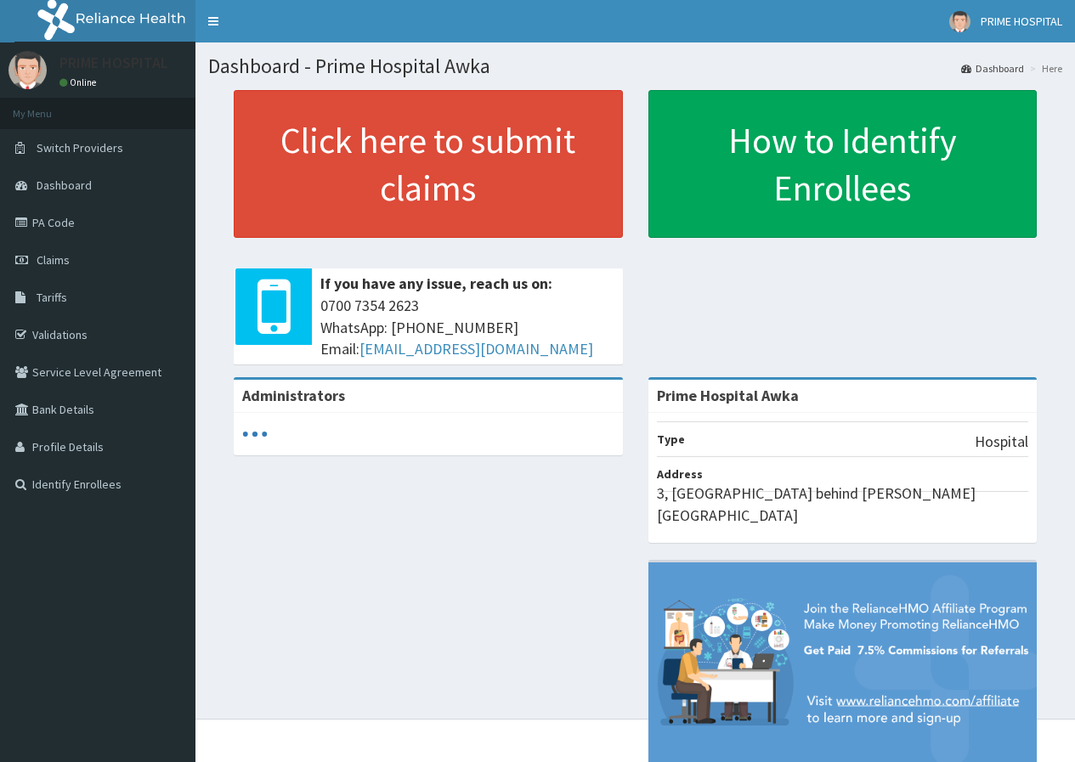 This screenshot has height=762, width=1075. I want to click on a: How to Identify Enrollees, so click(843, 164).